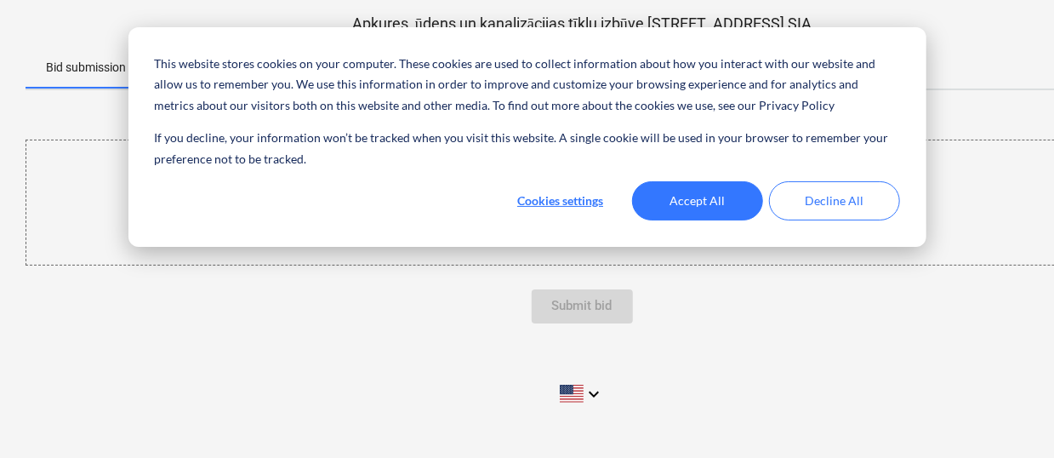  Describe the element at coordinates (835, 201) in the screenshot. I see `button: Decline All` at that location.